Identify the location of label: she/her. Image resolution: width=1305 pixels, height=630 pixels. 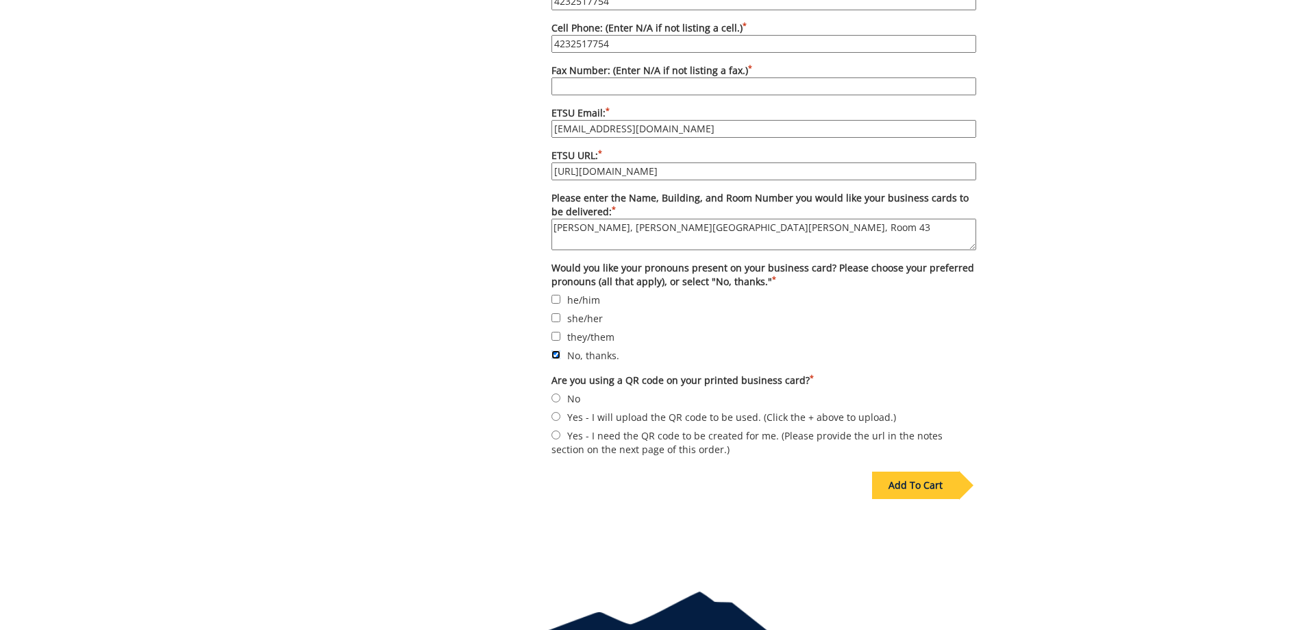
(764, 318).